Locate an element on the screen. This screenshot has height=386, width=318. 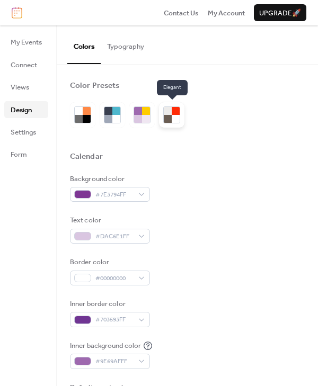
a: Views is located at coordinates (26, 87).